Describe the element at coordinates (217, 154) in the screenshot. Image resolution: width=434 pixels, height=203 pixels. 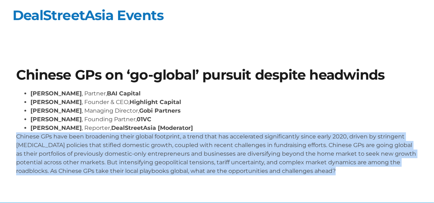
I see `p: Chinese GPs have been broadening their global footprint, a trend that has accelerated significant...` at that location.